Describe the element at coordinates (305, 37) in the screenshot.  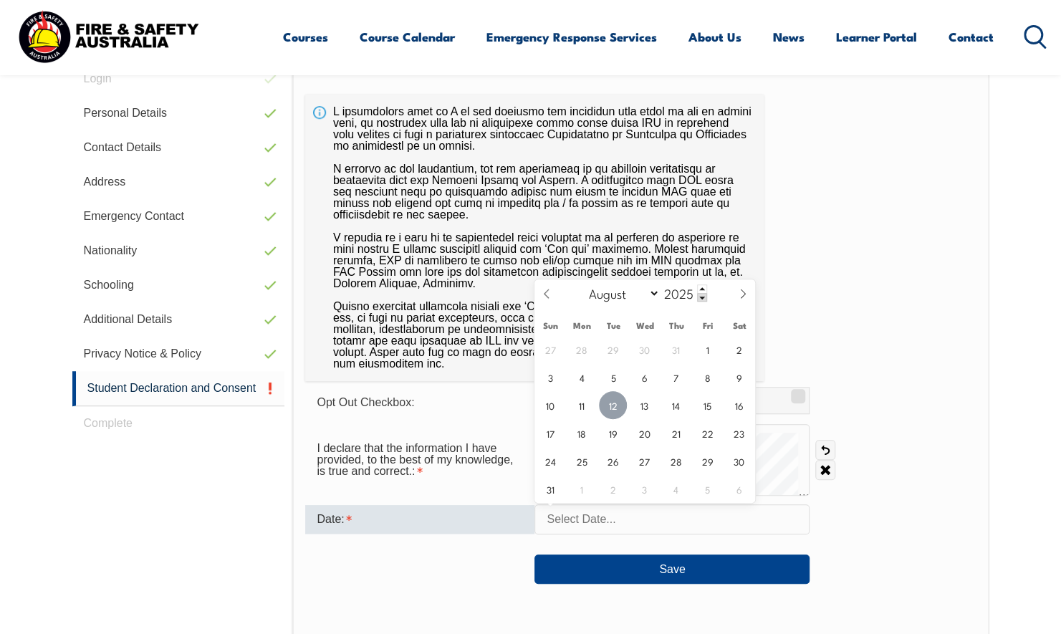
I see `a: Courses` at that location.